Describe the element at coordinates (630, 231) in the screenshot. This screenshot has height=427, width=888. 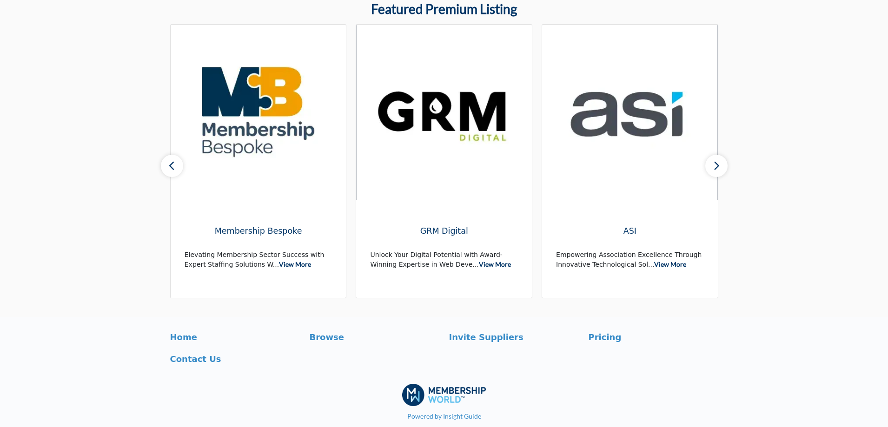
I see `a: ASI` at that location.